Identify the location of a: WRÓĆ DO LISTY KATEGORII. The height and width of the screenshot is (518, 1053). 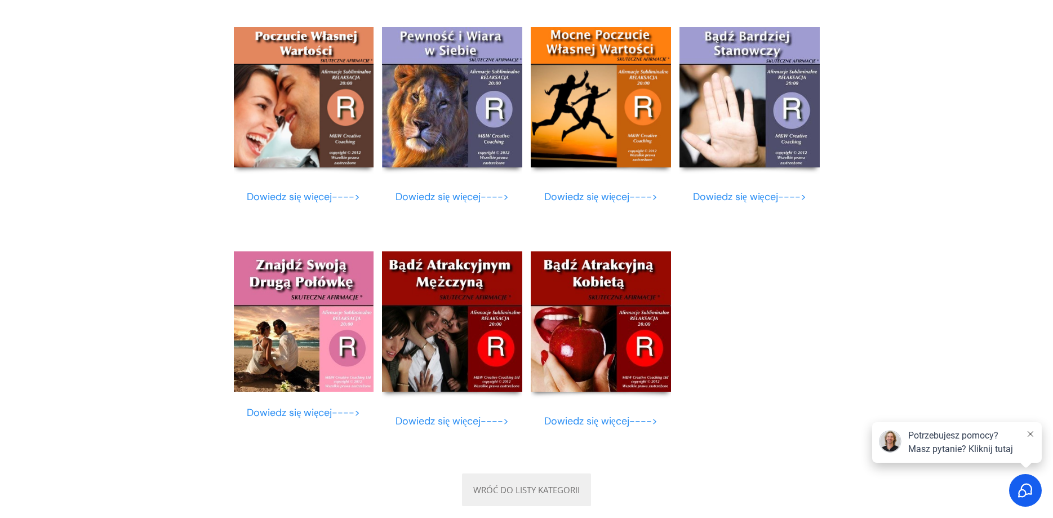
(526, 490).